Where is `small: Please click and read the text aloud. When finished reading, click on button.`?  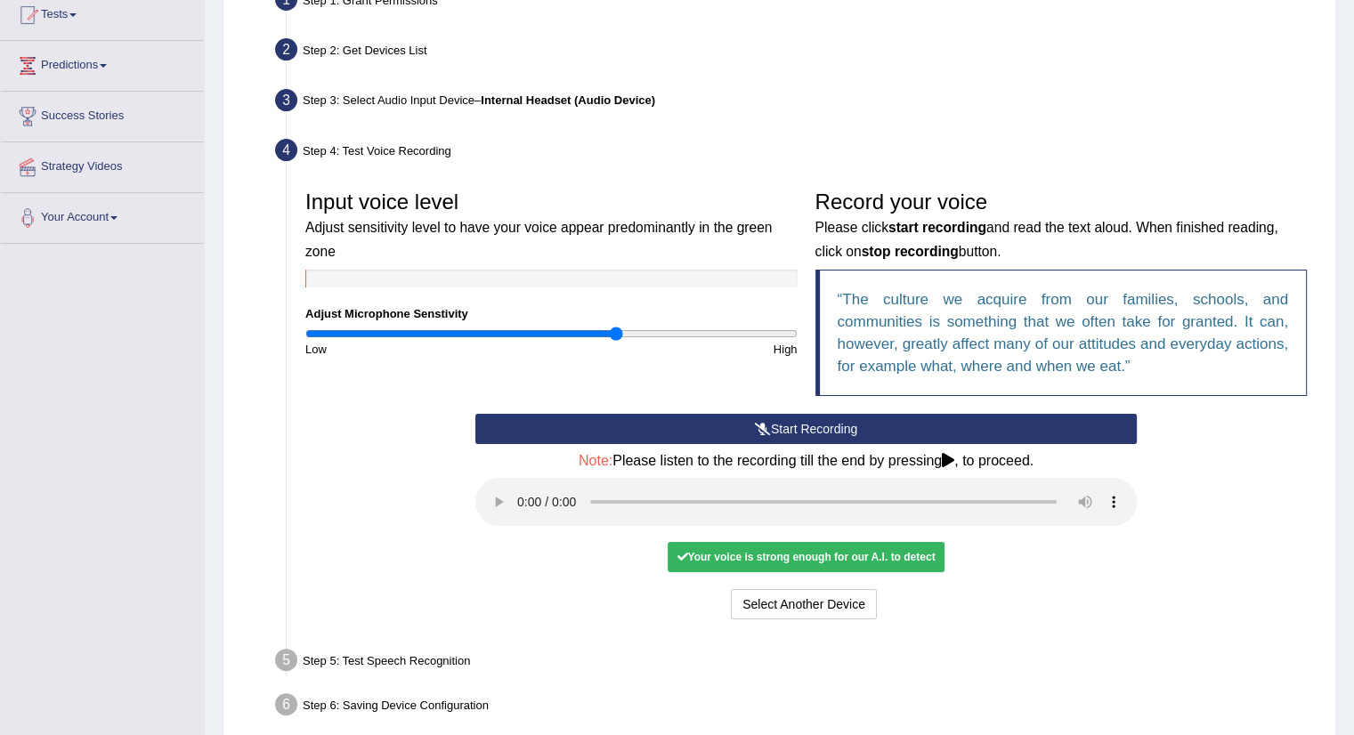 small: Please click and read the text aloud. When finished reading, click on button. is located at coordinates (1047, 239).